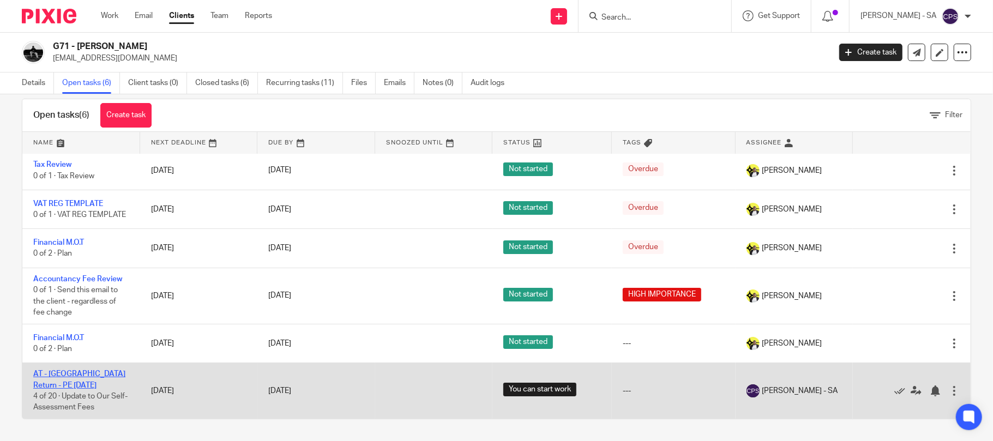 This screenshot has height=441, width=993. What do you see at coordinates (84, 115) in the screenshot?
I see `span: (6)` at bounding box center [84, 115].